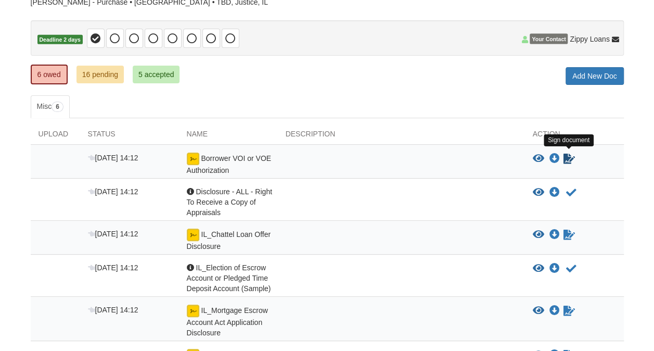 Image resolution: width=654 pixels, height=351 pixels. What do you see at coordinates (229, 278) in the screenshot?
I see `span: IL_Election of Escrow Account or Pledged Time Deposit Account (Sample)` at bounding box center [229, 278].